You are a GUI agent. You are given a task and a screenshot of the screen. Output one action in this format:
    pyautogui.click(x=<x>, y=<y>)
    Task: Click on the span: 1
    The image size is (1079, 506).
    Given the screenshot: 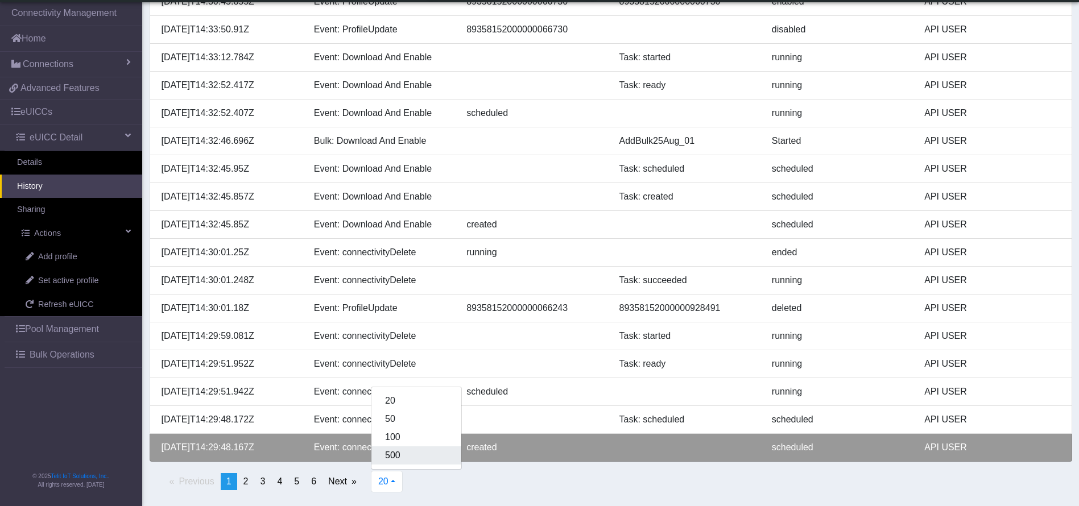 What is the action you would take?
    pyautogui.click(x=229, y=481)
    